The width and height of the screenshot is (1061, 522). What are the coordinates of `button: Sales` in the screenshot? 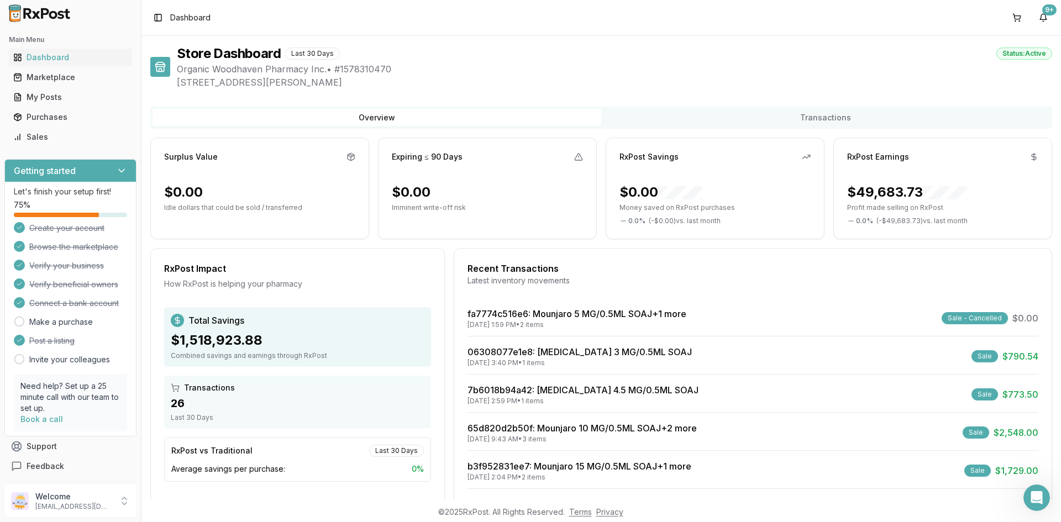 It's located at (70, 137).